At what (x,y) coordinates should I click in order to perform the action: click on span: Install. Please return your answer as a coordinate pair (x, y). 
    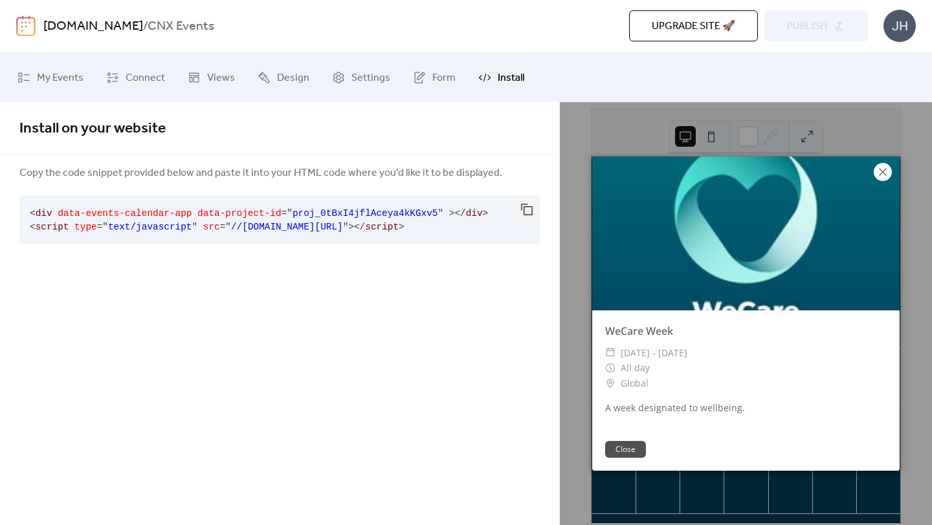
    Looking at the image, I should click on (511, 78).